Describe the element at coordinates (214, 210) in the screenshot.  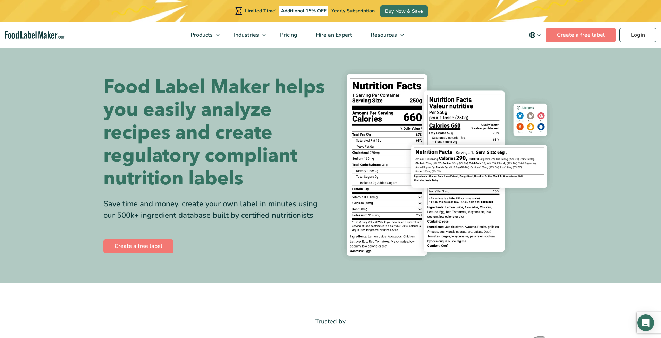
I see `div: Save time and money, create your own label in minutes using our 500k+ ingredient database built b...` at that location.